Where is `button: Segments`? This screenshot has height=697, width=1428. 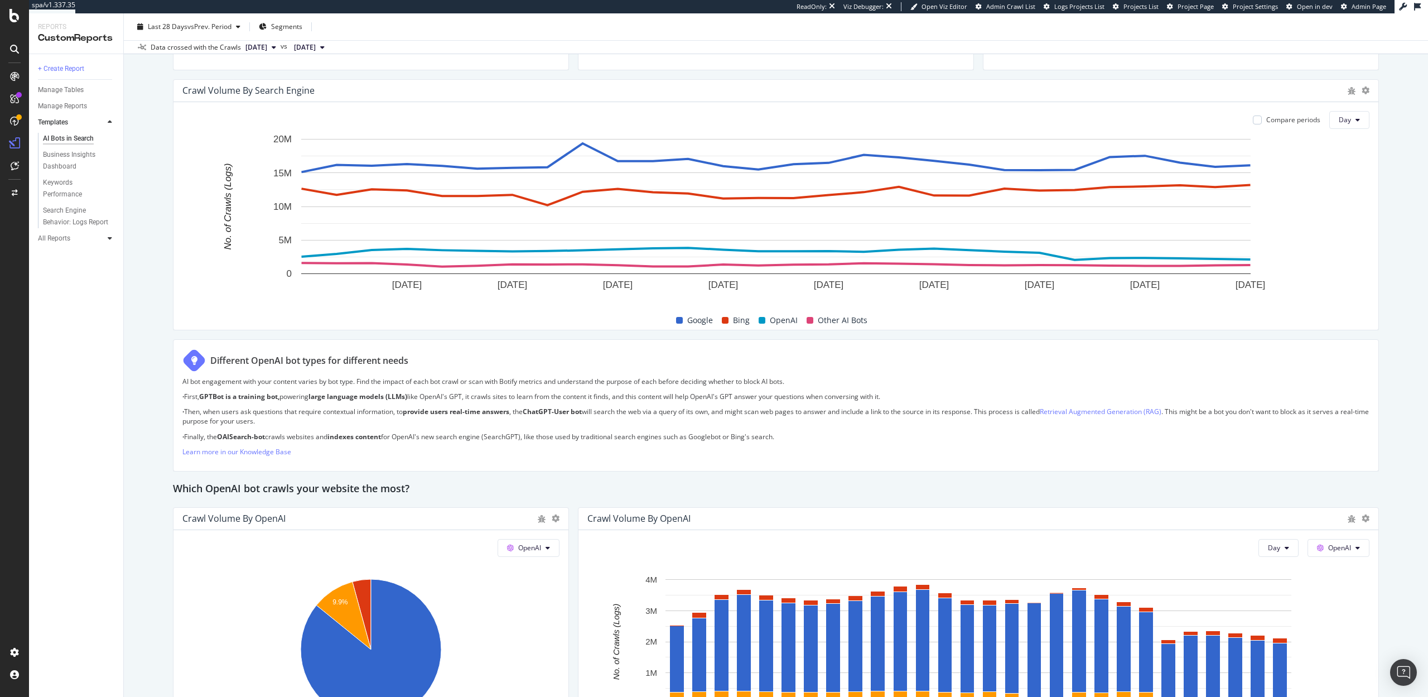 button: Segments is located at coordinates (281, 27).